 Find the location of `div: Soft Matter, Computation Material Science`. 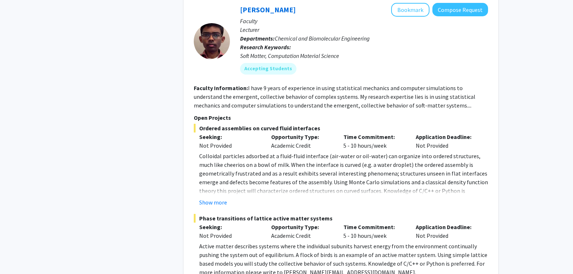

div: Soft Matter, Computation Material Science is located at coordinates (364, 56).